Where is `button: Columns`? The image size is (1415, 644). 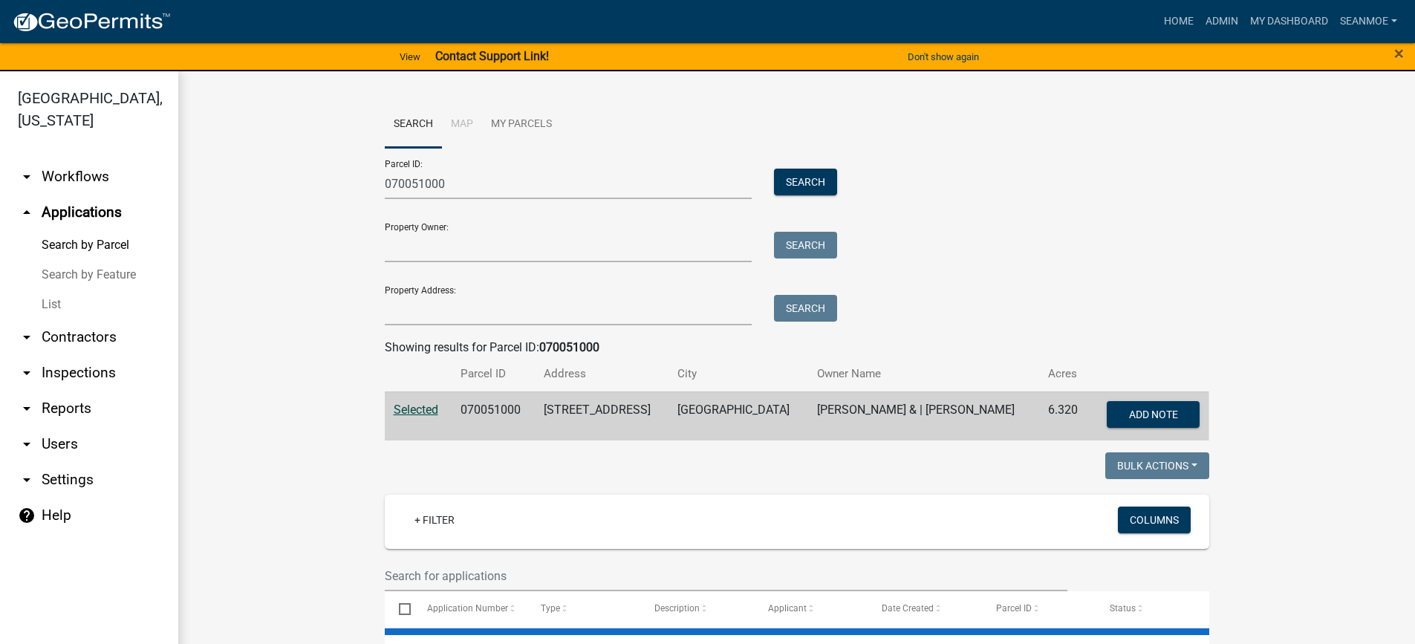
button: Columns is located at coordinates (1154, 520).